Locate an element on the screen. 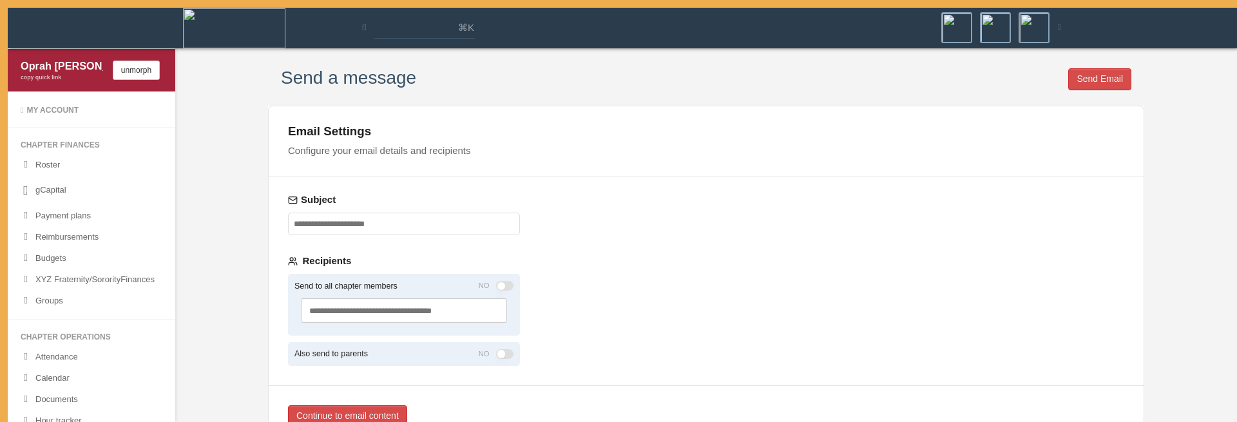 The width and height of the screenshot is (1237, 422). li: Chapter operations is located at coordinates (91, 337).